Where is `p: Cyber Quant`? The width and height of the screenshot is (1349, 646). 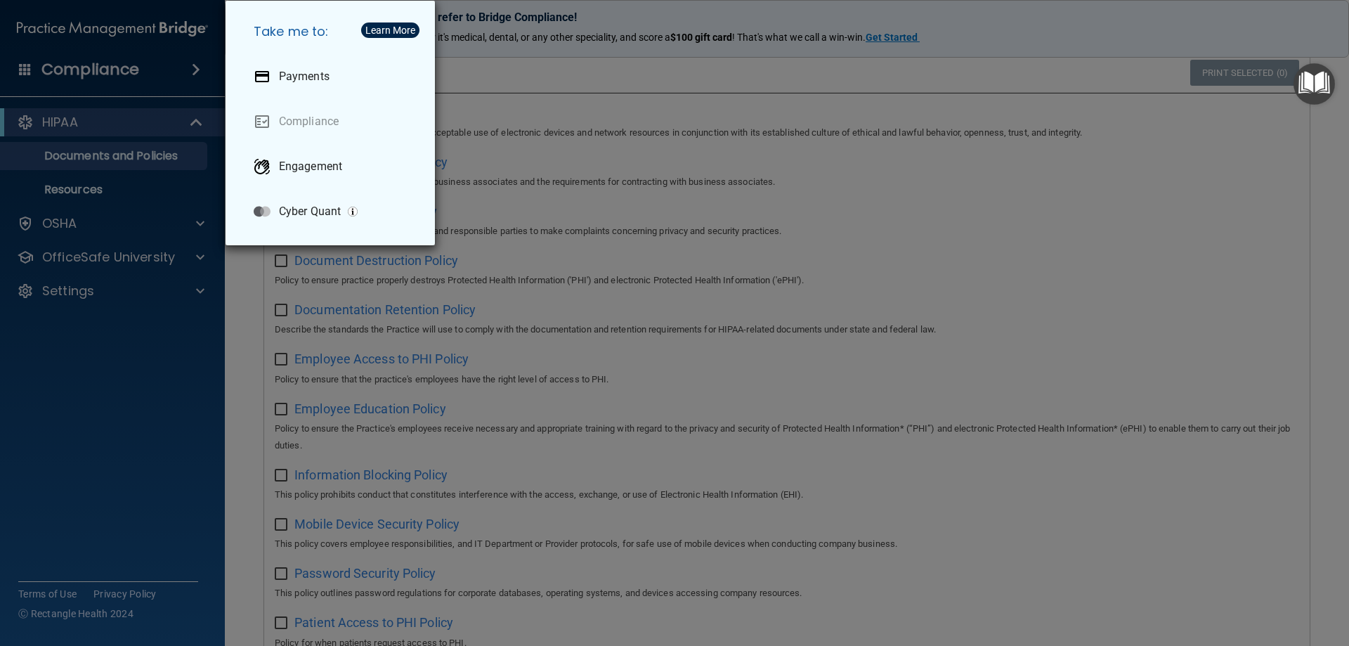 p: Cyber Quant is located at coordinates (310, 211).